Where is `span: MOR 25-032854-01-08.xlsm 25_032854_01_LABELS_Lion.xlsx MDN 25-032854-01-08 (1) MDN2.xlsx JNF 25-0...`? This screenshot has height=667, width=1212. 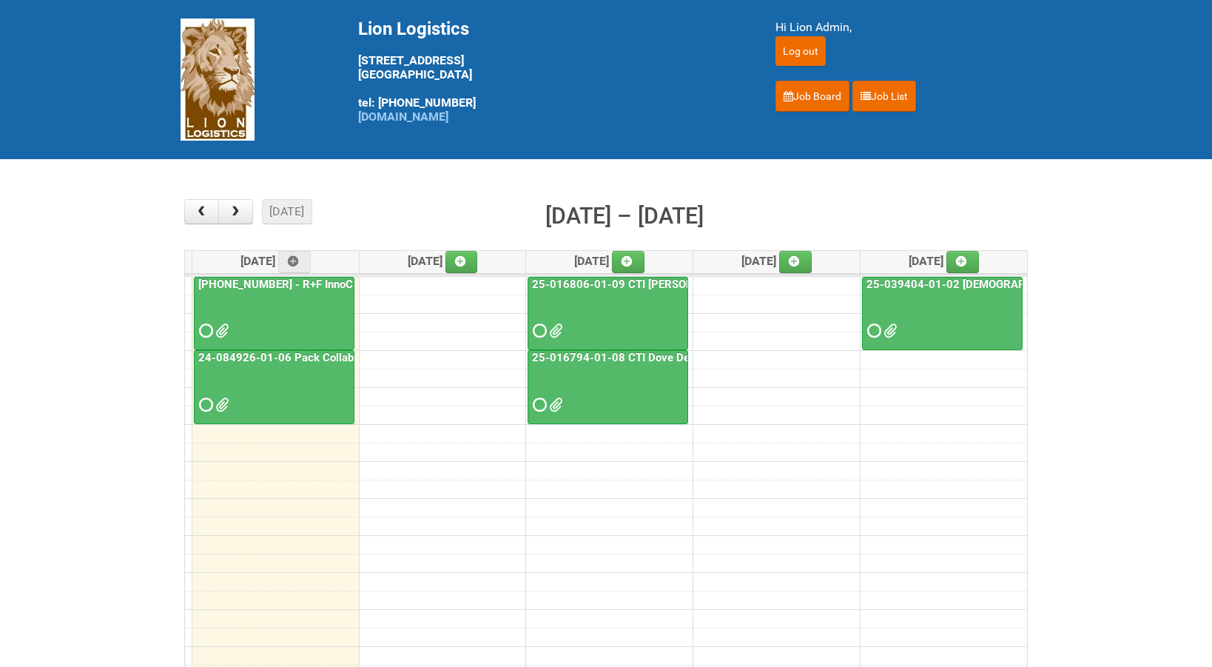
span: MOR 25-032854-01-08.xlsm 25_032854_01_LABELS_Lion.xlsx MDN 25-032854-01-08 (1) MDN2.xlsx JNF 25-0... is located at coordinates (220, 331).